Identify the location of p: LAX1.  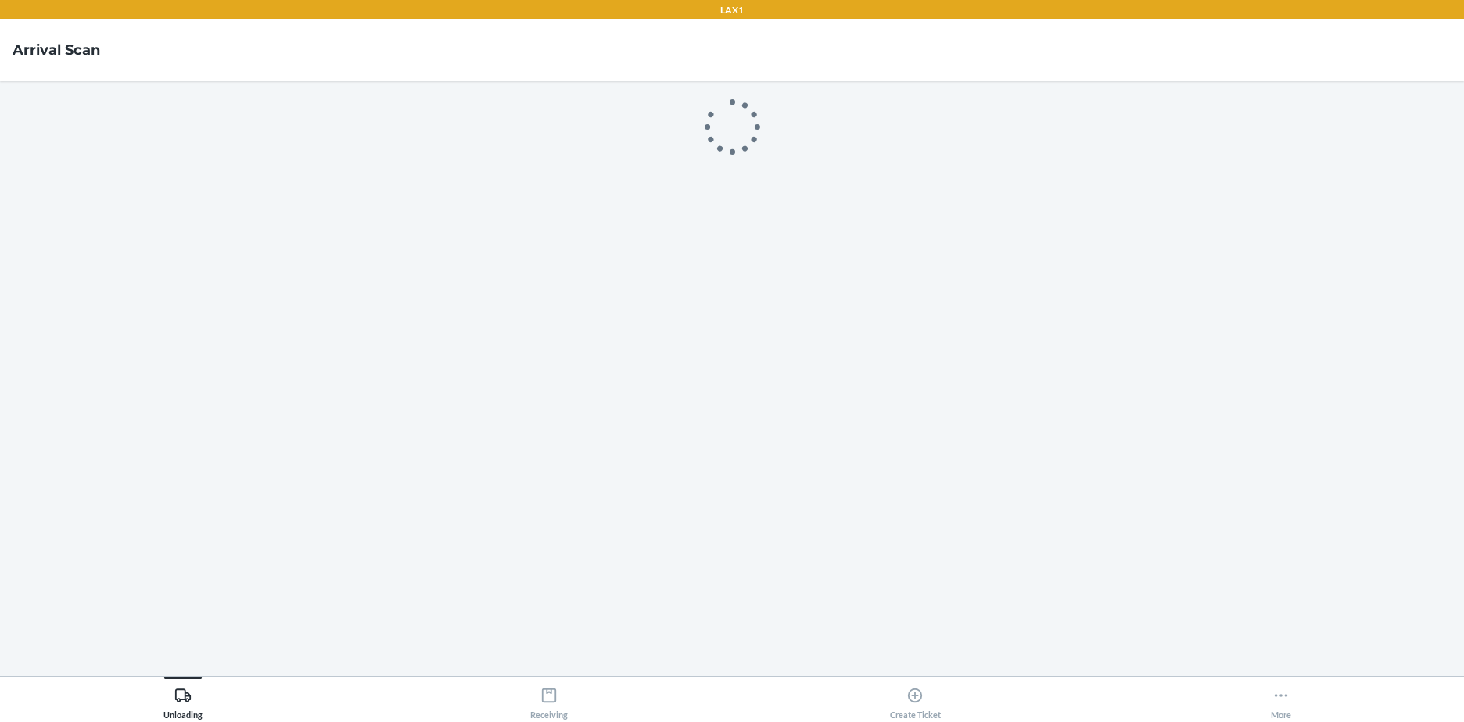
(732, 10).